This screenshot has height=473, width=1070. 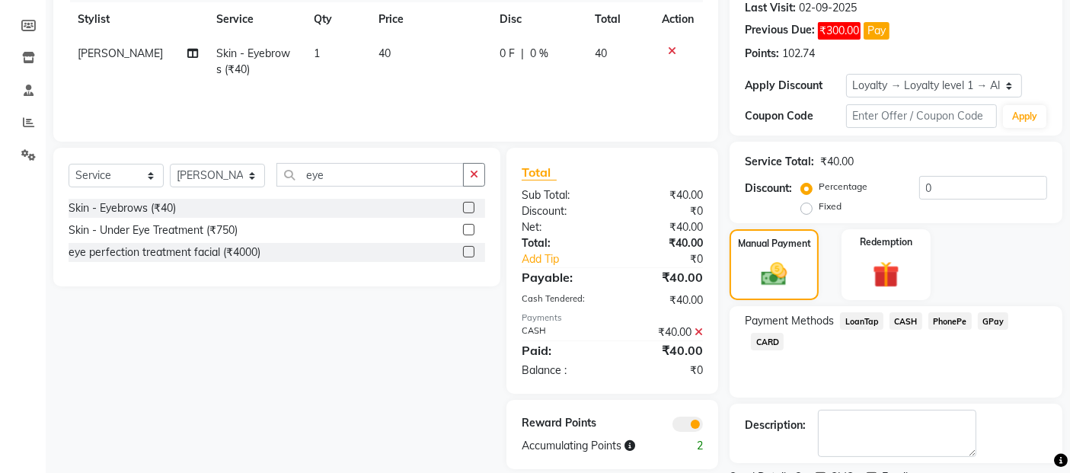 What do you see at coordinates (561, 277) in the screenshot?
I see `div: Payable:` at bounding box center [561, 277].